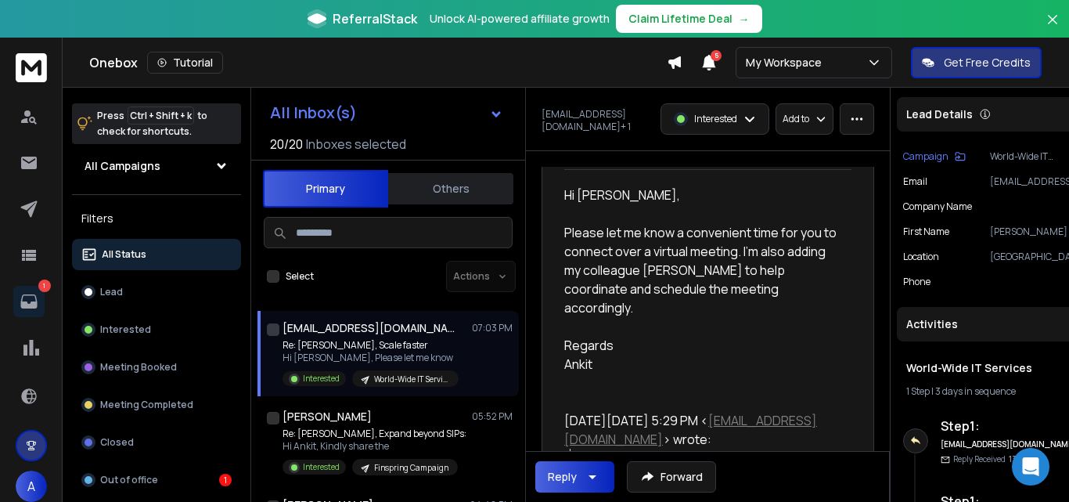  What do you see at coordinates (787, 63) in the screenshot?
I see `p: My Workspace` at bounding box center [787, 63].